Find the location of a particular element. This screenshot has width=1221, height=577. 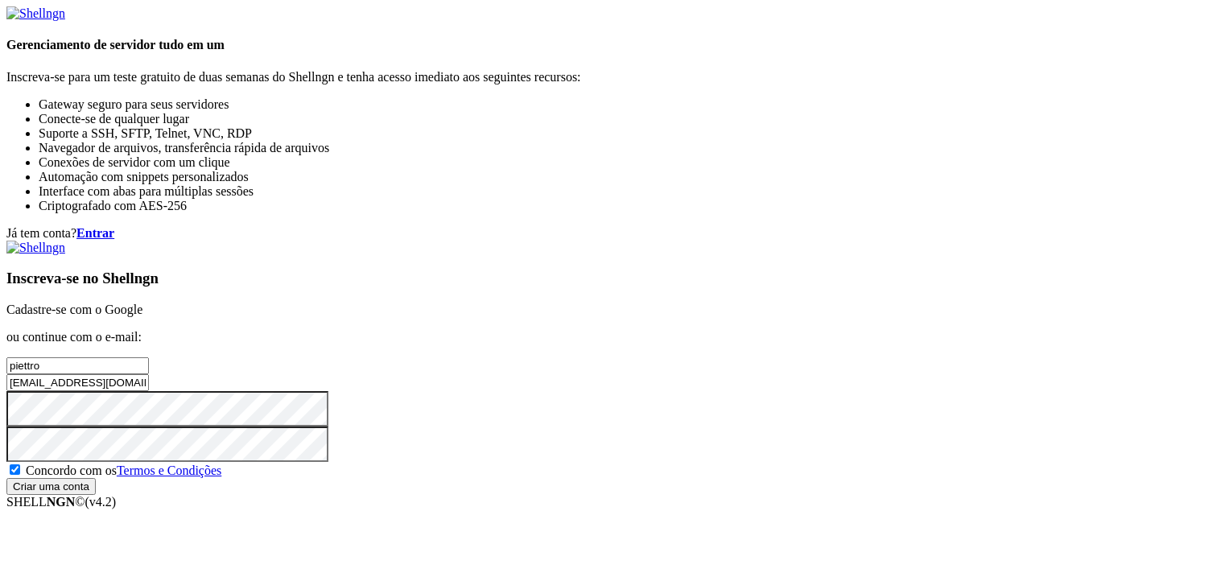

font: Conecte-se de qualquer lugar is located at coordinates (113, 118).